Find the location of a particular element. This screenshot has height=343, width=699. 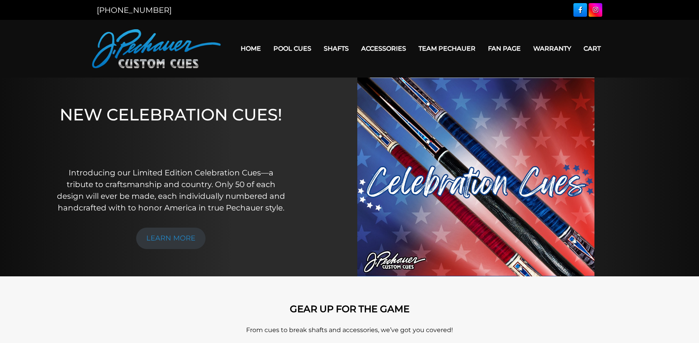

a: Team Pechauer is located at coordinates (447, 48).